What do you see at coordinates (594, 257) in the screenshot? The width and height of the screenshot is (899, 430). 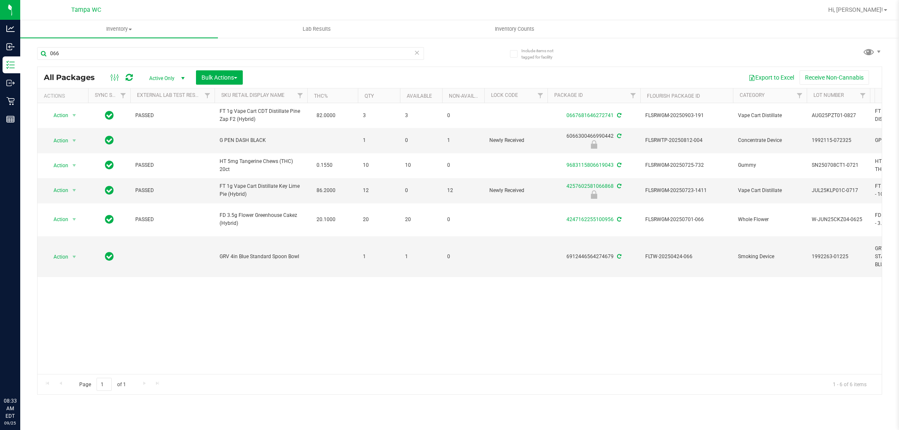 I see `div: 6912446564274679` at bounding box center [594, 257].